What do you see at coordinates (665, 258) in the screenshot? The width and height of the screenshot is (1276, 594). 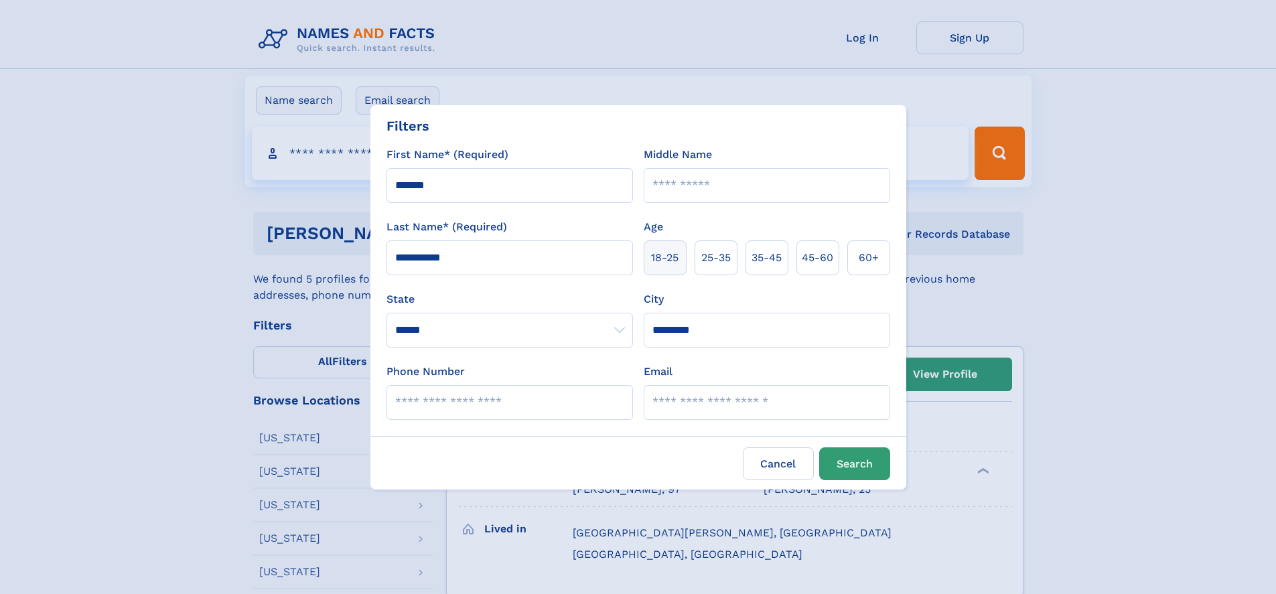 I see `span: 18‑25` at bounding box center [665, 258].